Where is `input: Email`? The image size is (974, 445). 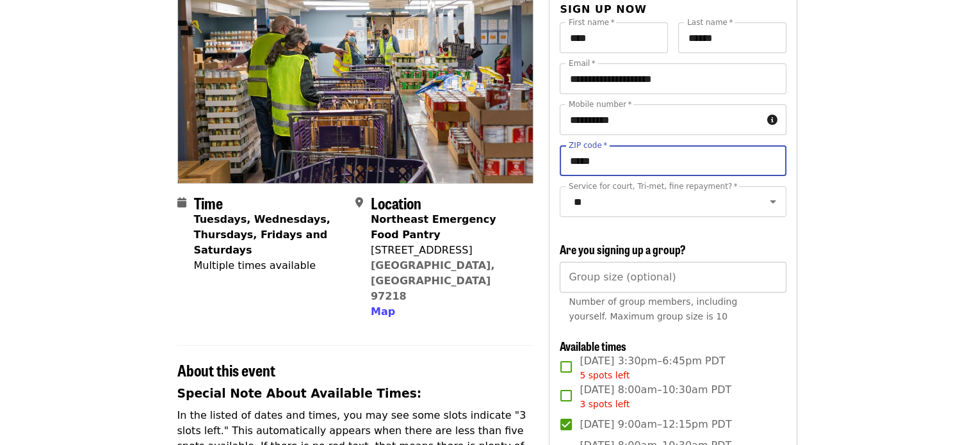
input: Email is located at coordinates (672, 79).